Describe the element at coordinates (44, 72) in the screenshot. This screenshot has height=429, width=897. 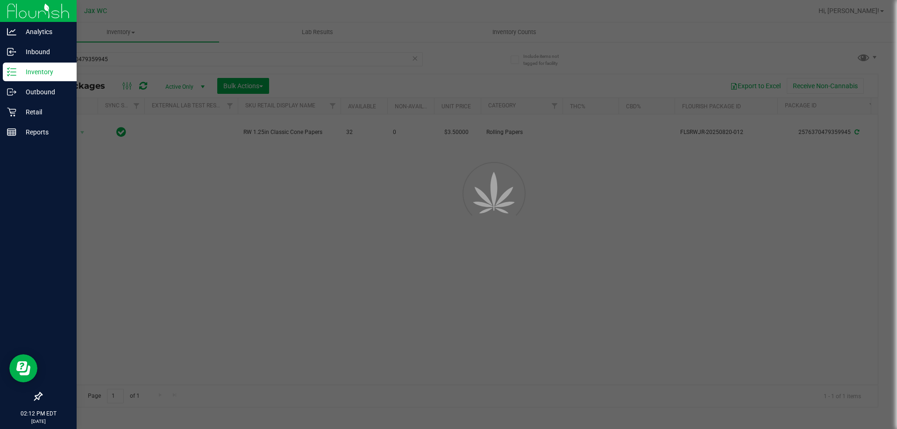
I see `p: Inventory` at that location.